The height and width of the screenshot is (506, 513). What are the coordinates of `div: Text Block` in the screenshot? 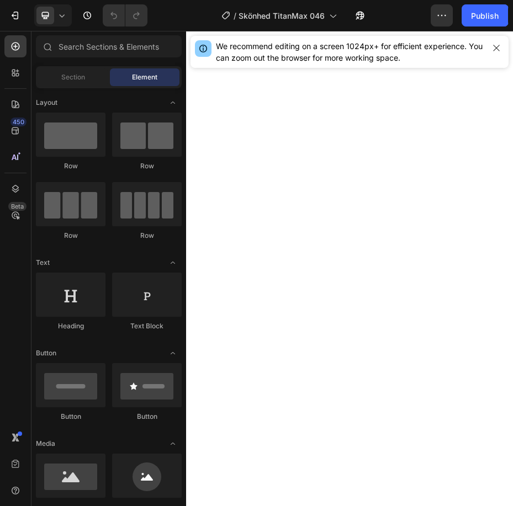 It's located at (147, 326).